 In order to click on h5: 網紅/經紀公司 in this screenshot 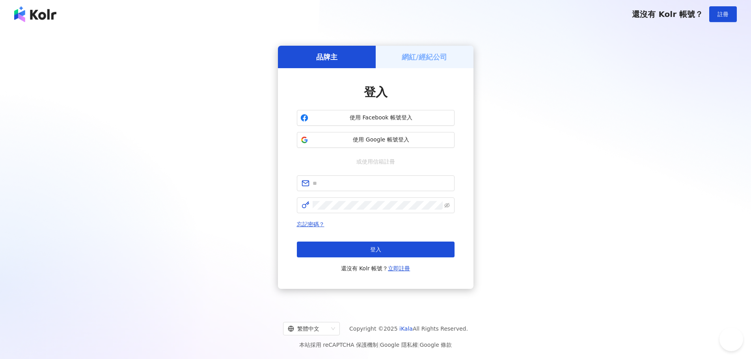, I will do `click(424, 57)`.